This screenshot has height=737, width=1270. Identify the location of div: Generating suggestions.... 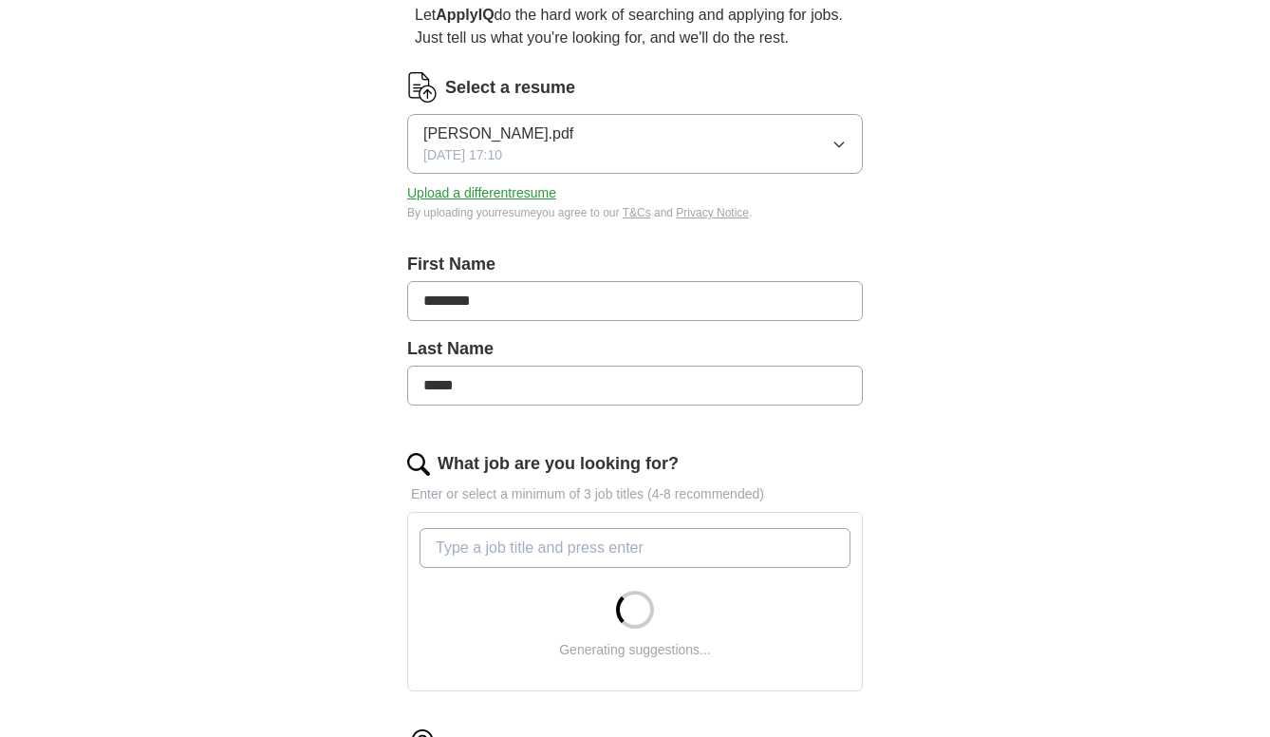
(635, 649).